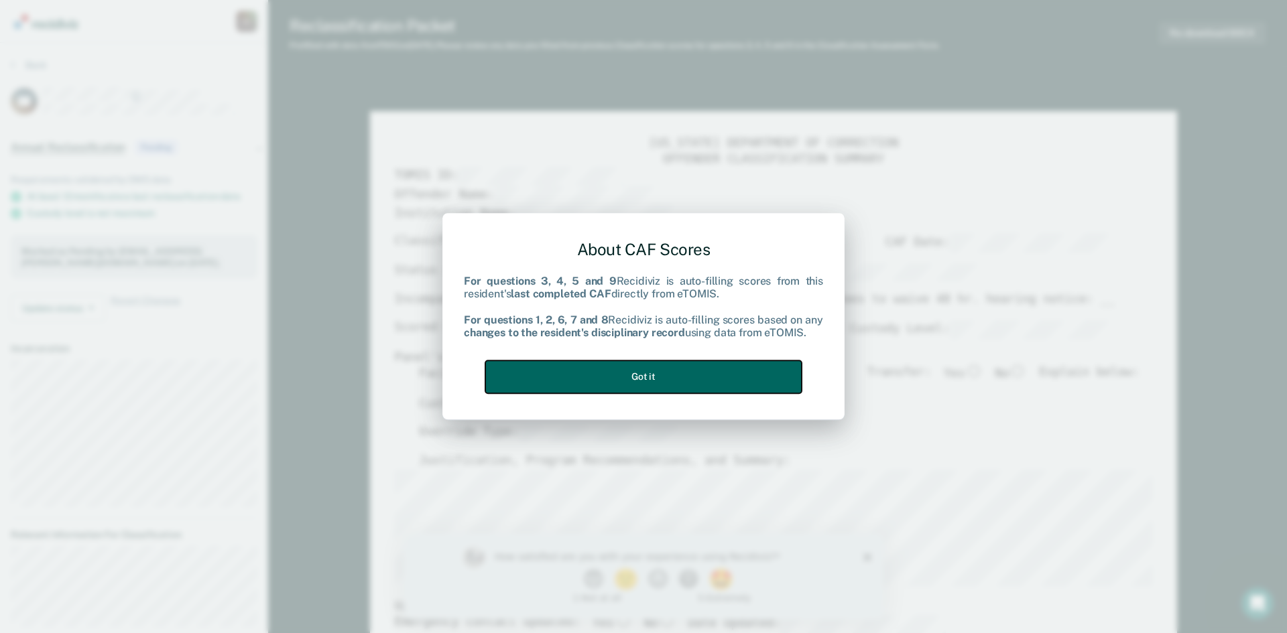 The width and height of the screenshot is (1287, 633). I want to click on b: For questions 1, 2, 6, 7 and 8, so click(535, 320).